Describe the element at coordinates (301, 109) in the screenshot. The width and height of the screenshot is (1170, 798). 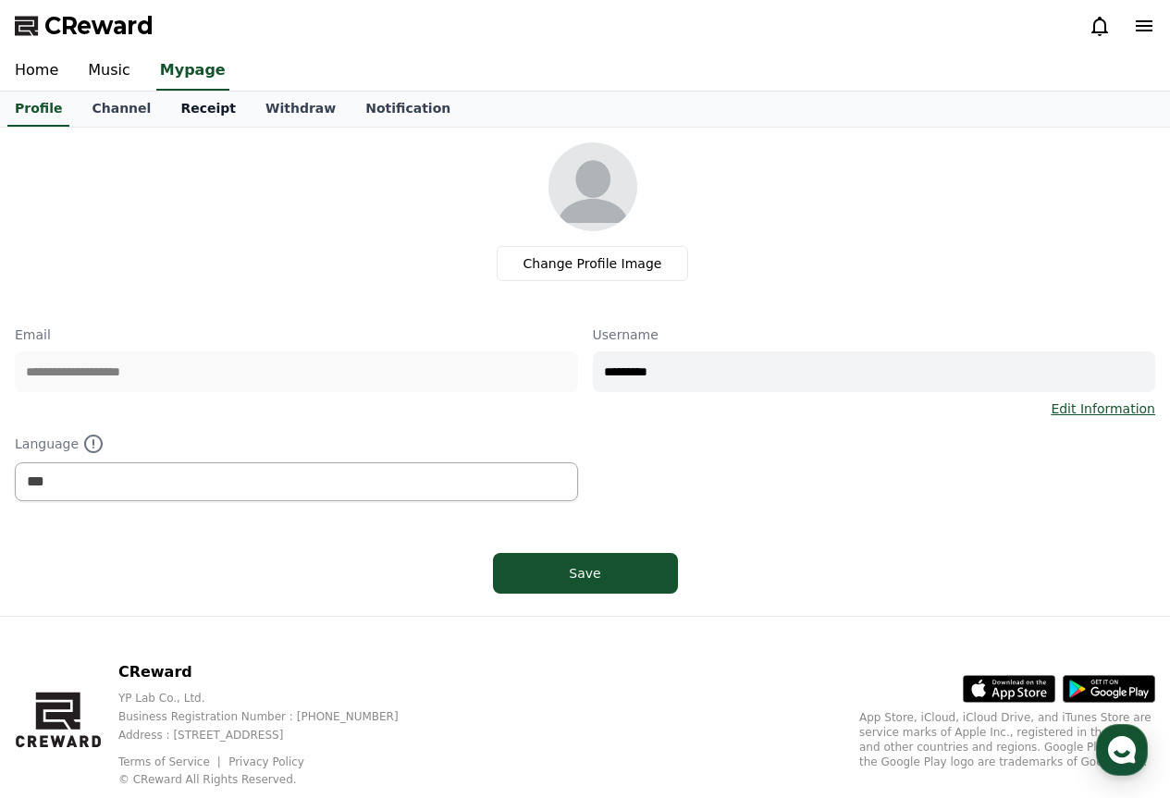
I see `a: Withdraw` at that location.